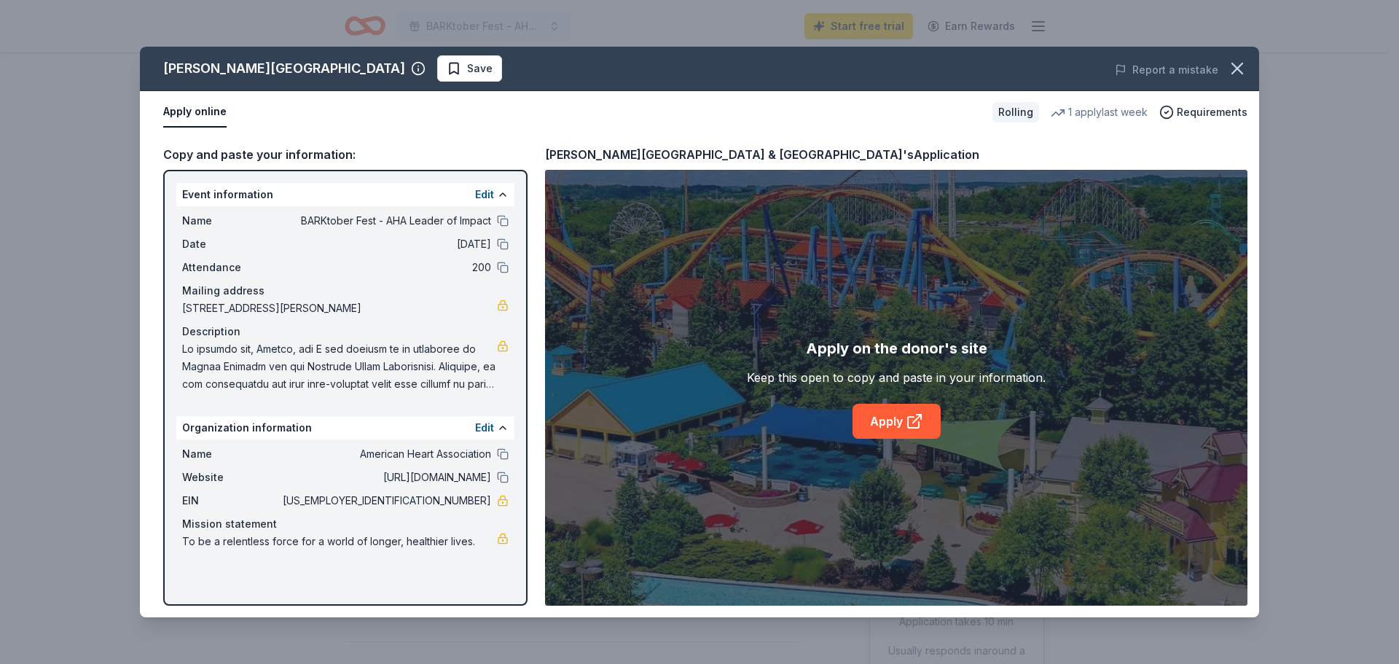 The height and width of the screenshot is (664, 1399). Describe the element at coordinates (1166, 70) in the screenshot. I see `button: Report a mistake` at that location.